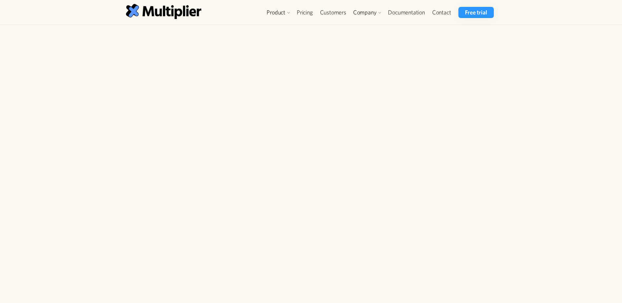 The height and width of the screenshot is (303, 622). Describe the element at coordinates (476, 12) in the screenshot. I see `a: Free trial` at that location.